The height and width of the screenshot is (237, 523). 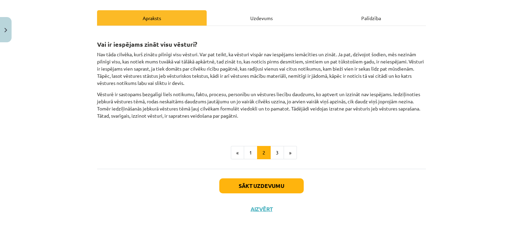 What do you see at coordinates (251, 153) in the screenshot?
I see `button: 1` at bounding box center [251, 153].